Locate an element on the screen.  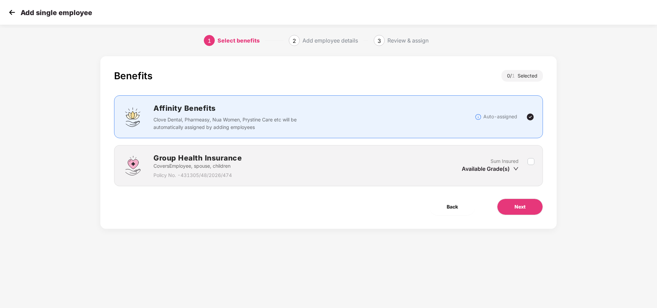
div: Select benefits is located at coordinates (238, 40).